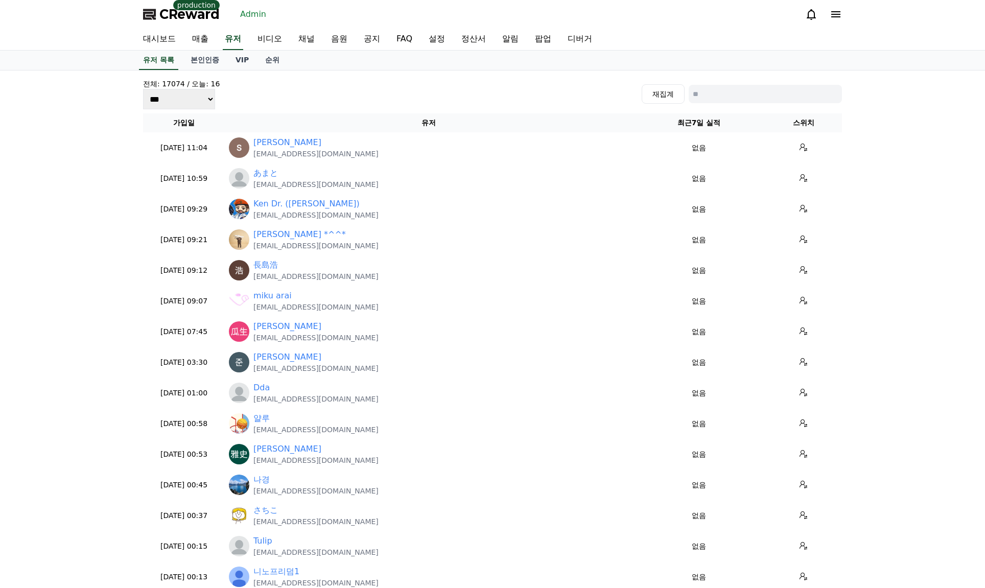 This screenshot has height=588, width=985. Describe the element at coordinates (190, 14) in the screenshot. I see `span: CReward` at that location.